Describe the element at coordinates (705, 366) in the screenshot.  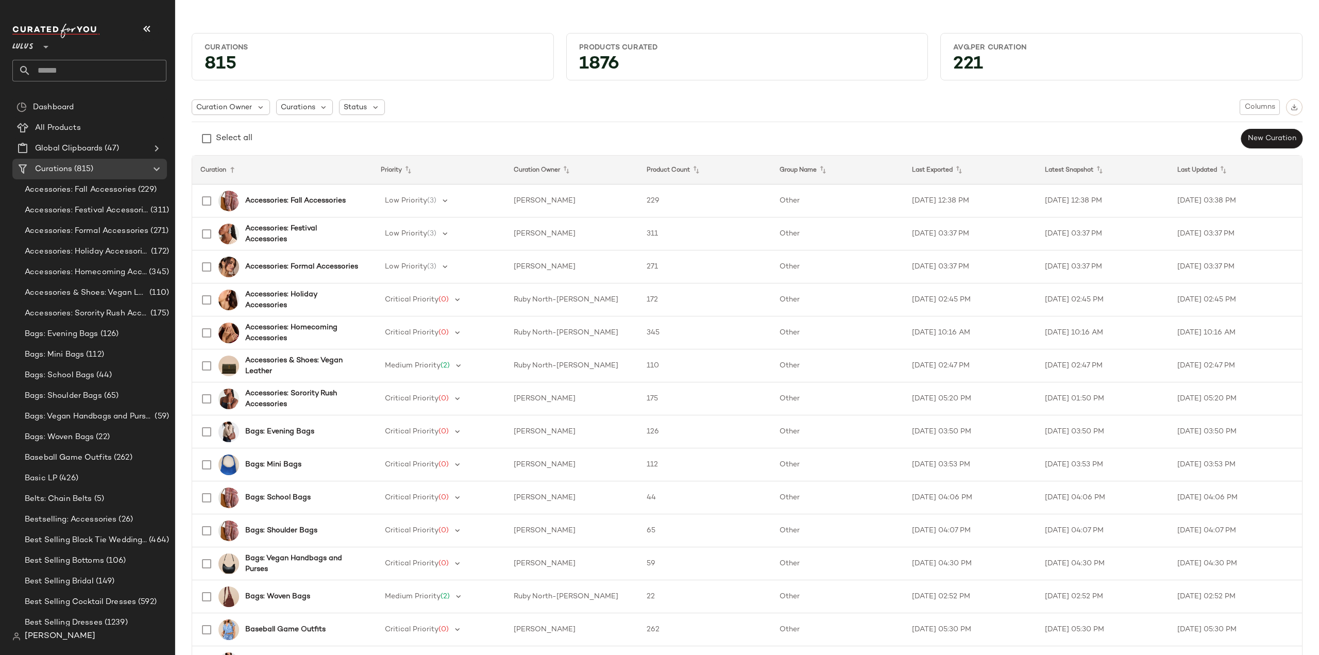
I see `td: 110` at that location.